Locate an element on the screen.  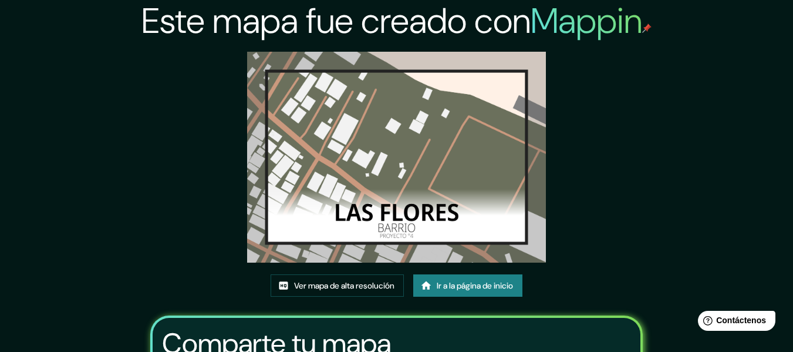
a: Ver mapa de alta resolución is located at coordinates (337, 285).